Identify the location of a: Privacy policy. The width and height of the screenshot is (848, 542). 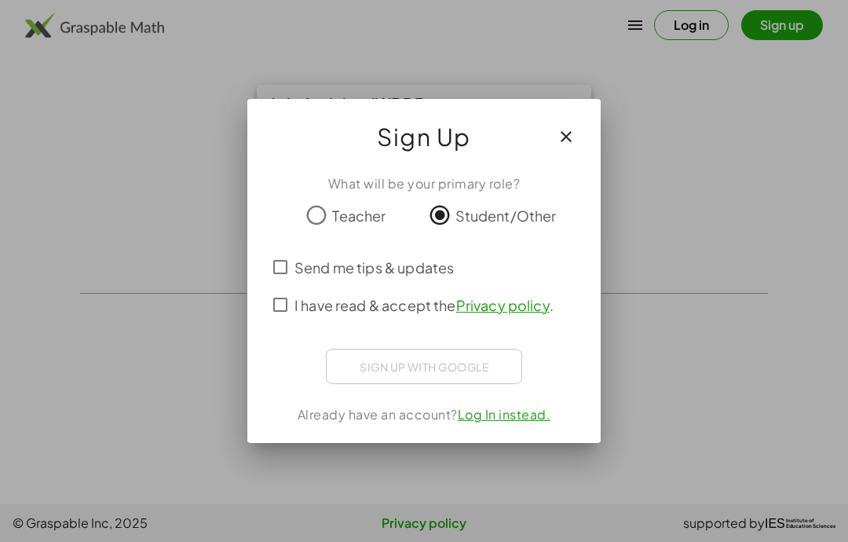
(503, 305).